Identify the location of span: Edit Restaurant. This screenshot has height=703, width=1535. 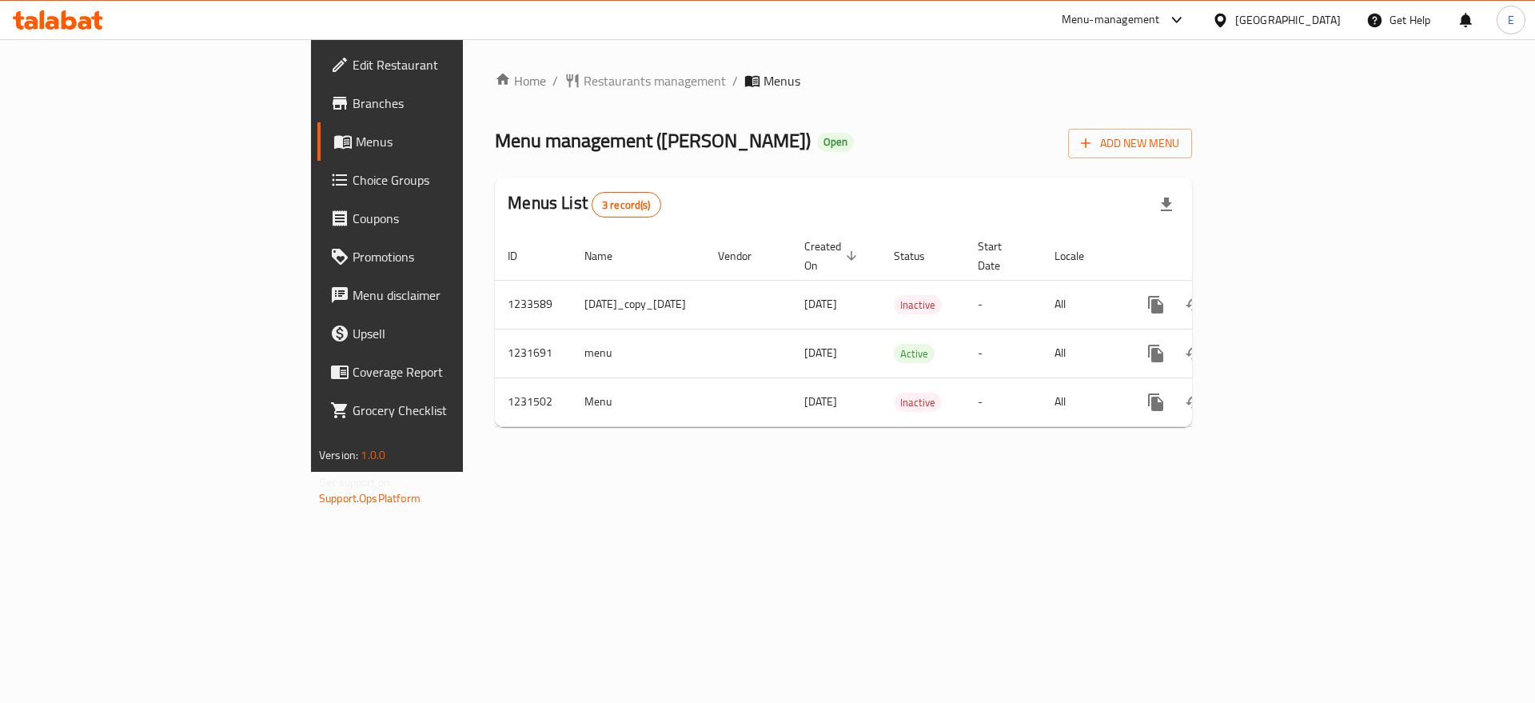
(453, 65).